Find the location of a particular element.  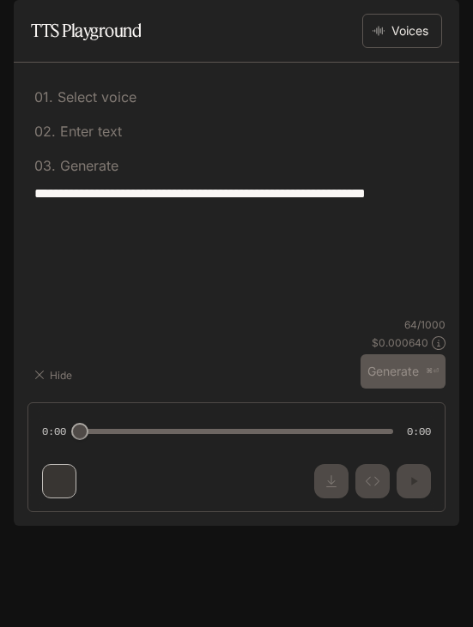

button: Hide is located at coordinates (55, 375).